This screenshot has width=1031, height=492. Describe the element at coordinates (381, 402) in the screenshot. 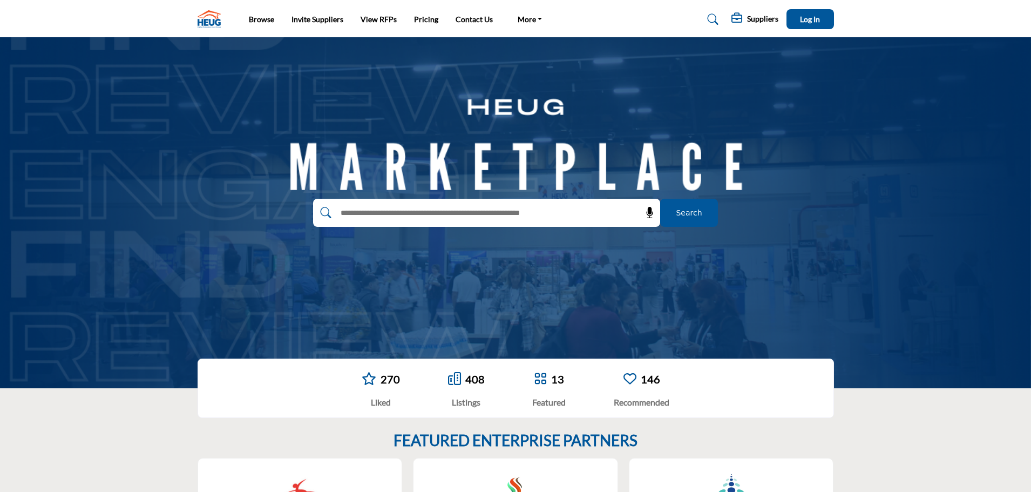

I see `div: Liked` at that location.